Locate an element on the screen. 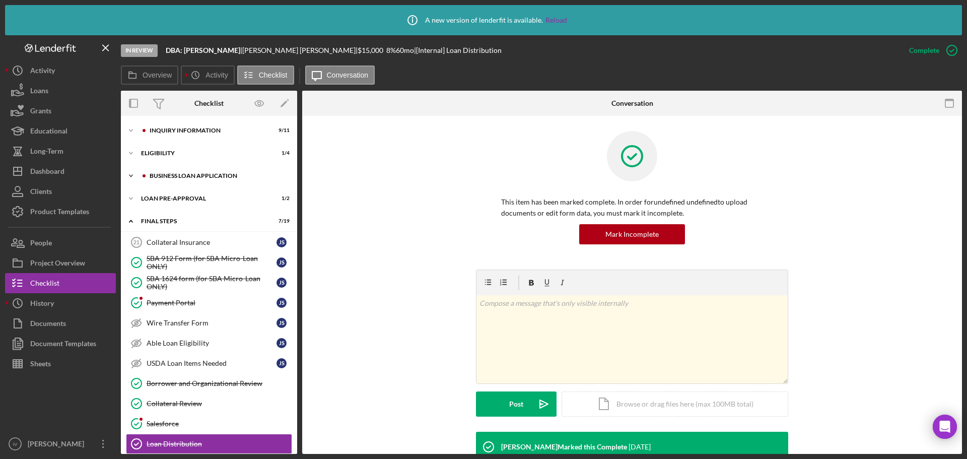 The height and width of the screenshot is (459, 967). div: Open Intercom Messenger is located at coordinates (945, 427).